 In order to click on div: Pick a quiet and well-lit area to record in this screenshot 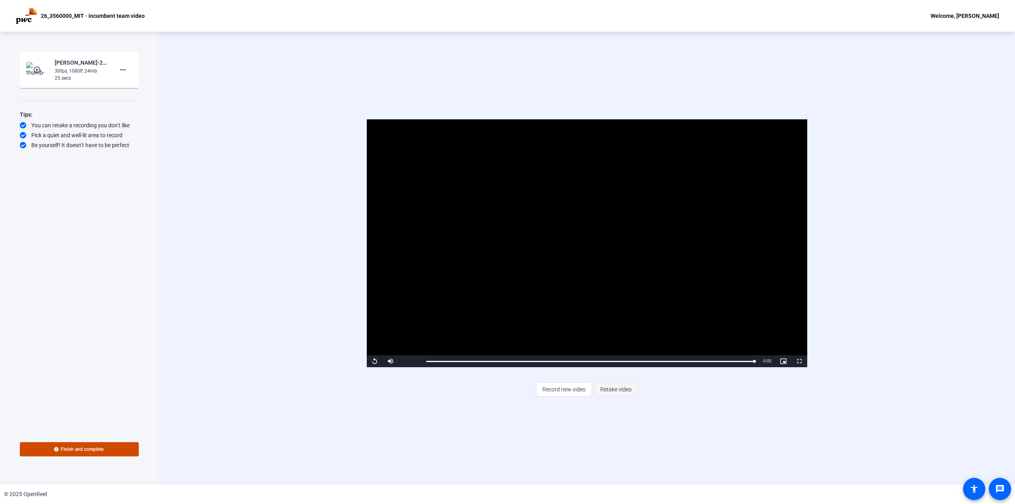, I will do `click(79, 135)`.